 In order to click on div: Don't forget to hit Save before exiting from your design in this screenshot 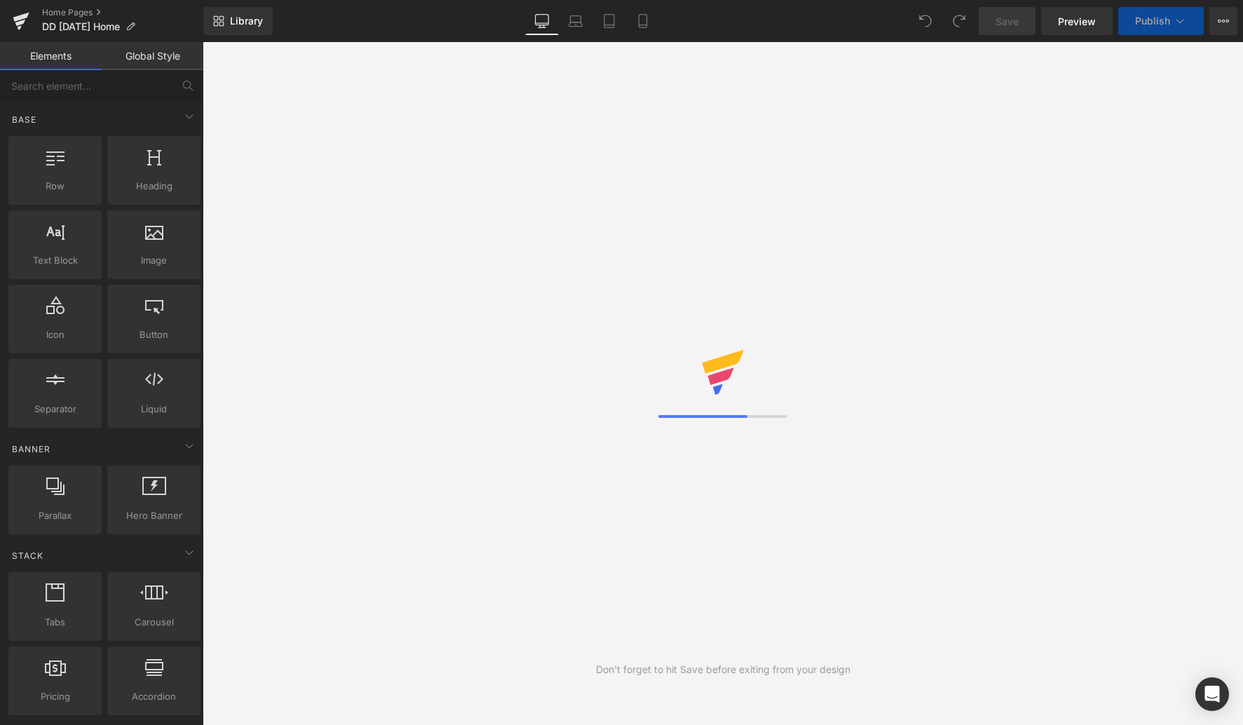, I will do `click(723, 669)`.